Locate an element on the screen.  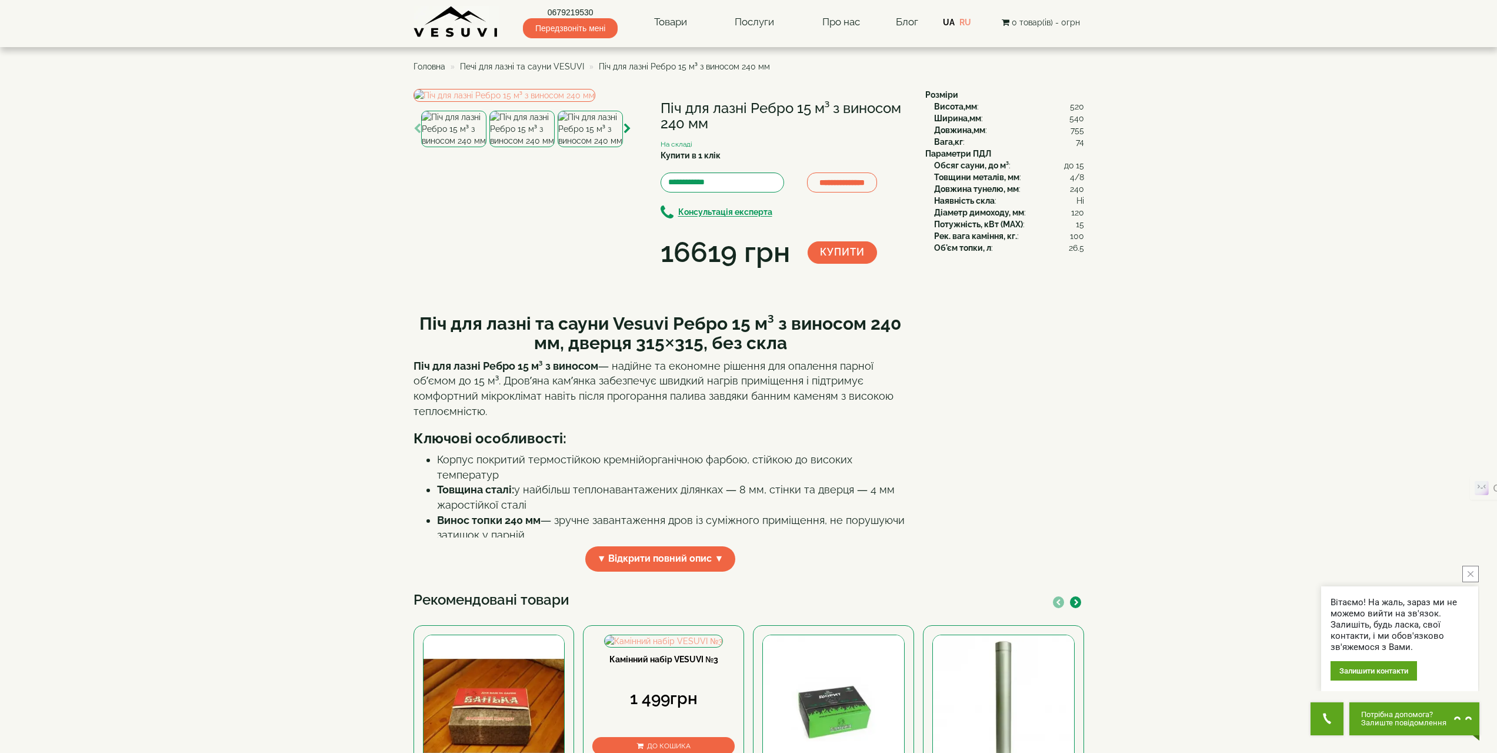
h3: Рекомендовані товари is located at coordinates (749, 600).